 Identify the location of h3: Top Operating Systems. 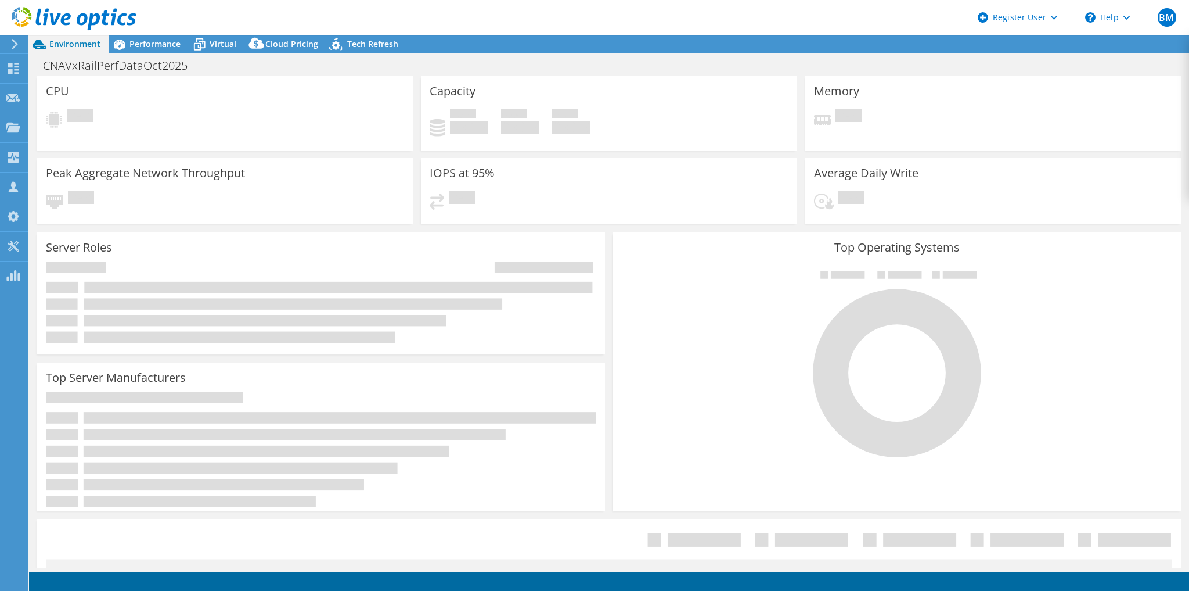
(897, 247).